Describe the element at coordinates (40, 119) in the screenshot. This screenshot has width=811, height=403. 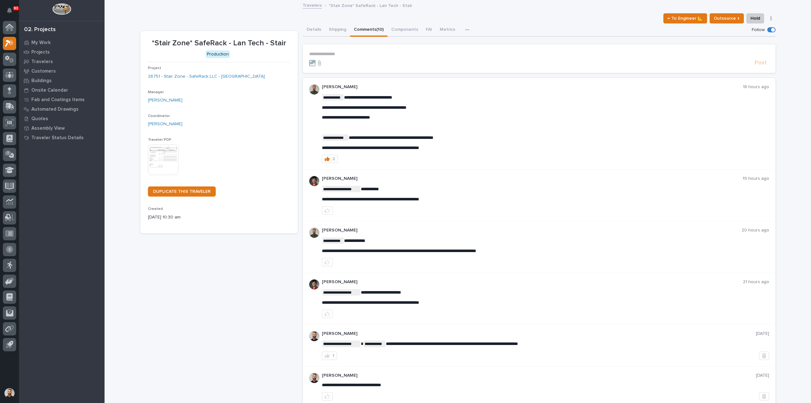
I see `p: Quotes` at that location.